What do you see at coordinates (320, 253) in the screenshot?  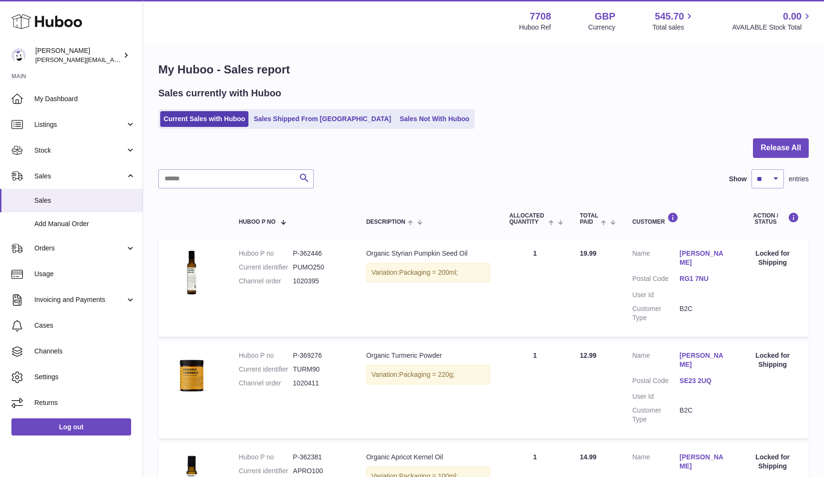 I see `dd: P-362446` at bounding box center [320, 253].